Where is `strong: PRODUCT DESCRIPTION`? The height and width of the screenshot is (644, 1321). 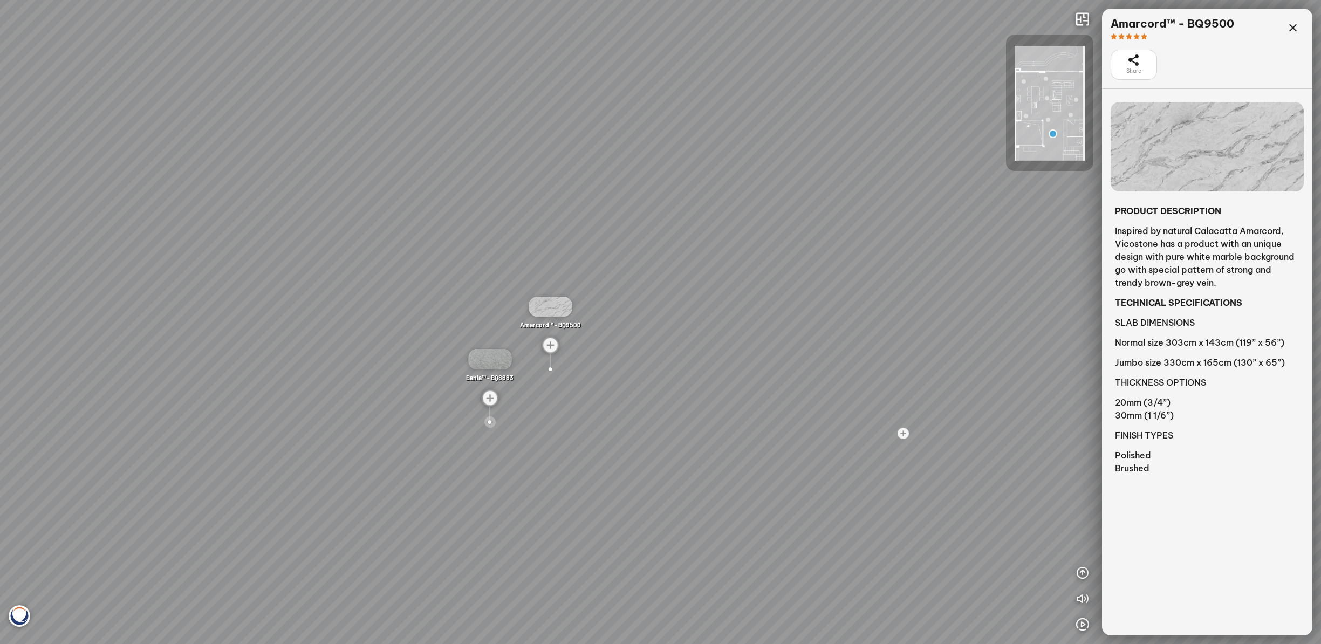
strong: PRODUCT DESCRIPTION is located at coordinates (1167, 211).